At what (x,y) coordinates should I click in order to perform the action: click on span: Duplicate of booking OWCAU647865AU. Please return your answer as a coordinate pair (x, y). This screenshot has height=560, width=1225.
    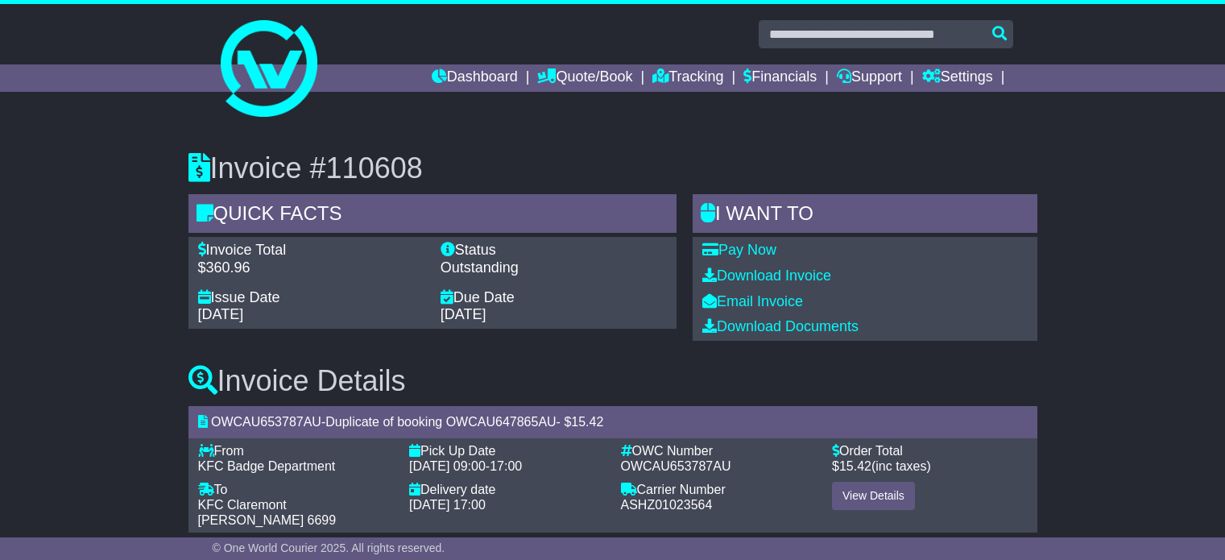
    Looking at the image, I should click on (441, 421).